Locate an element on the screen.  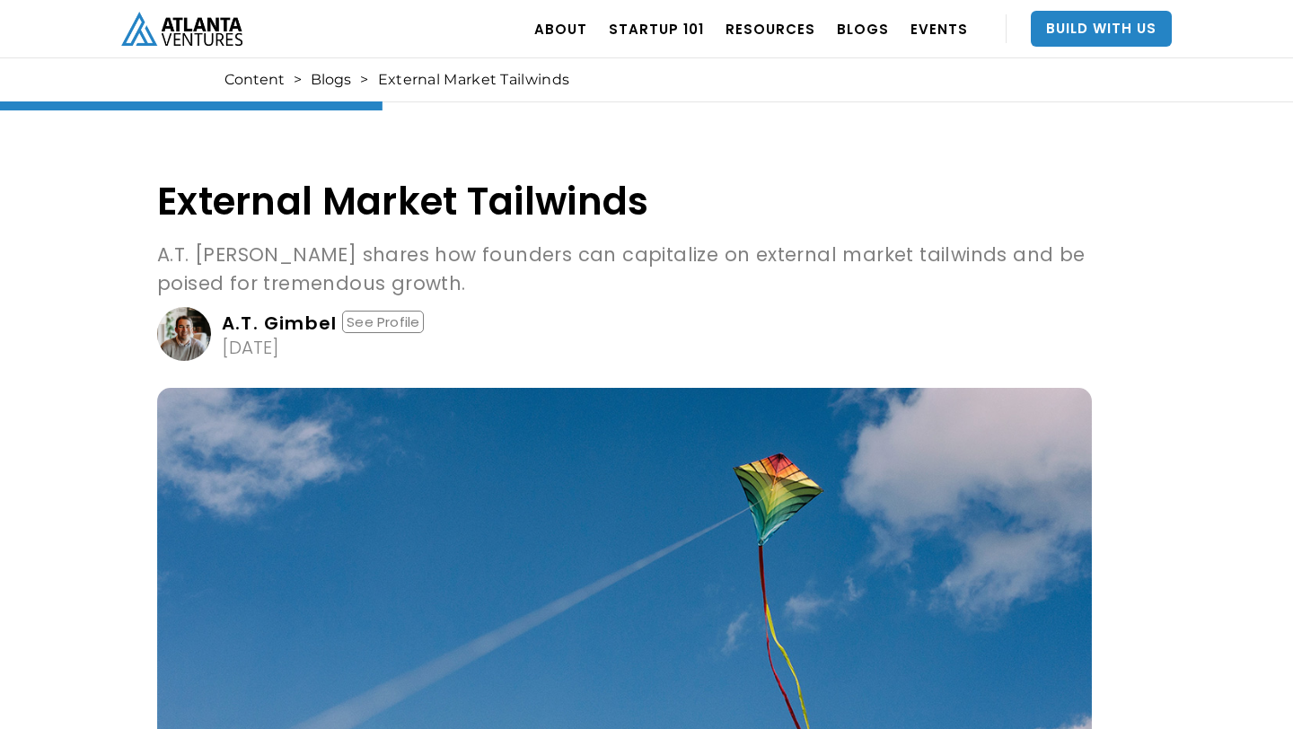
a: Build With Us is located at coordinates (1101, 29).